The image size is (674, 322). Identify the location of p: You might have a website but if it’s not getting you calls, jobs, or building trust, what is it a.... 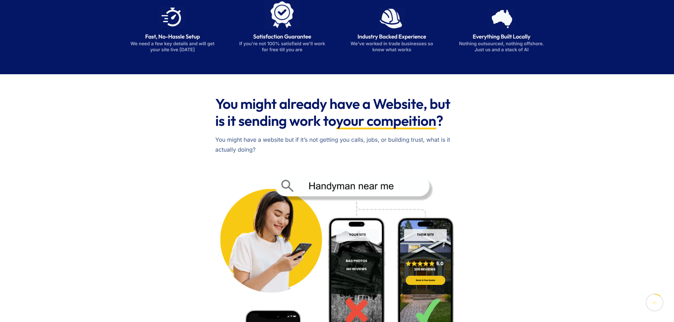
(337, 145).